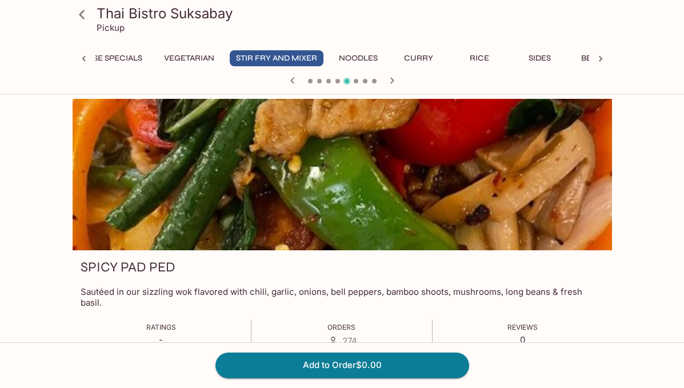 The height and width of the screenshot is (388, 684). Describe the element at coordinates (342, 365) in the screenshot. I see `button: Add to Order$0.00` at that location.